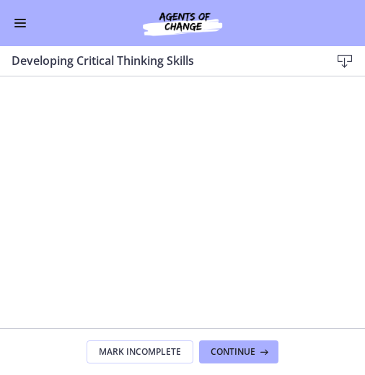 Image resolution: width=365 pixels, height=375 pixels. What do you see at coordinates (239, 352) in the screenshot?
I see `button: Continue` at bounding box center [239, 352].